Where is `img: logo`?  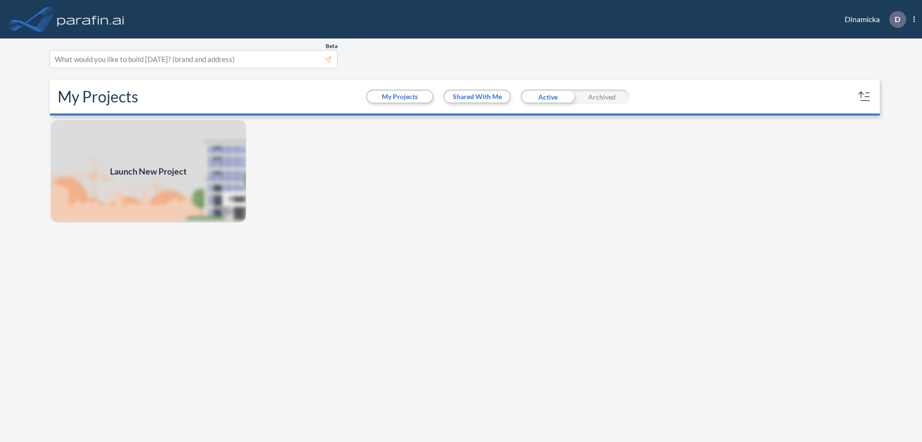 img: logo is located at coordinates (91, 19).